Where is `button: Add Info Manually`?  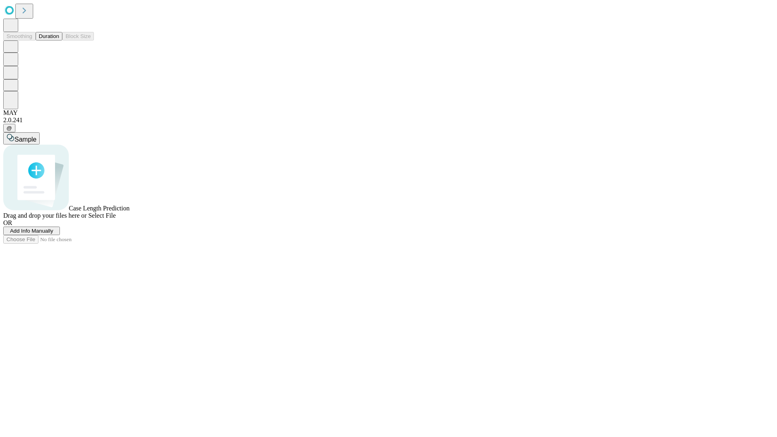
button: Add Info Manually is located at coordinates (32, 231).